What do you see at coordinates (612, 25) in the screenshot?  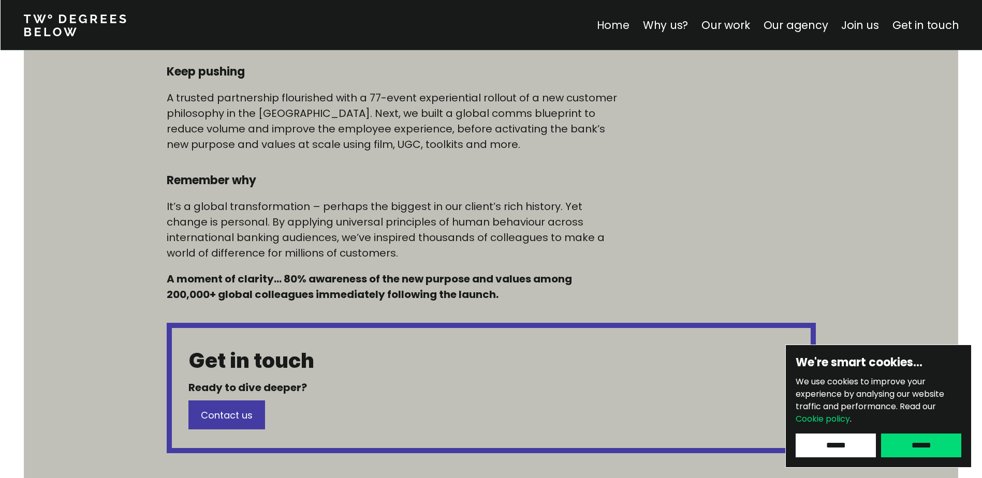 I see `a: Home` at bounding box center [612, 25].